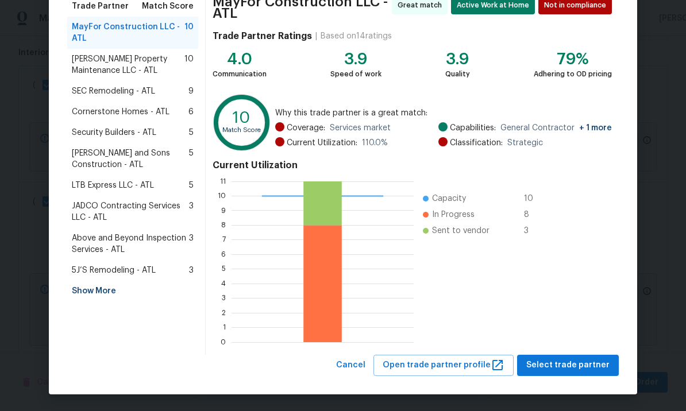  What do you see at coordinates (322, 143) in the screenshot?
I see `span: Current Utilization:` at bounding box center [322, 143].